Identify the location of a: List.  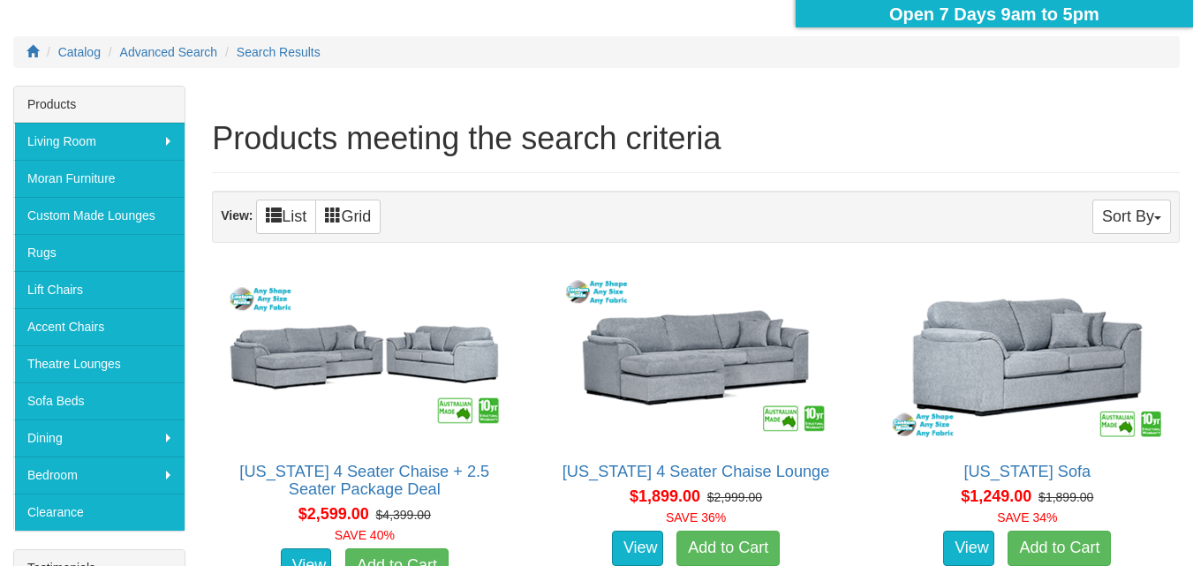
(286, 216).